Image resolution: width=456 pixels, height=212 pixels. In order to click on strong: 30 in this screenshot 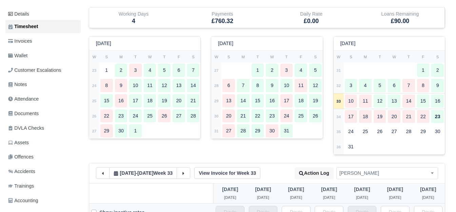, I will do `click(216, 116)`.